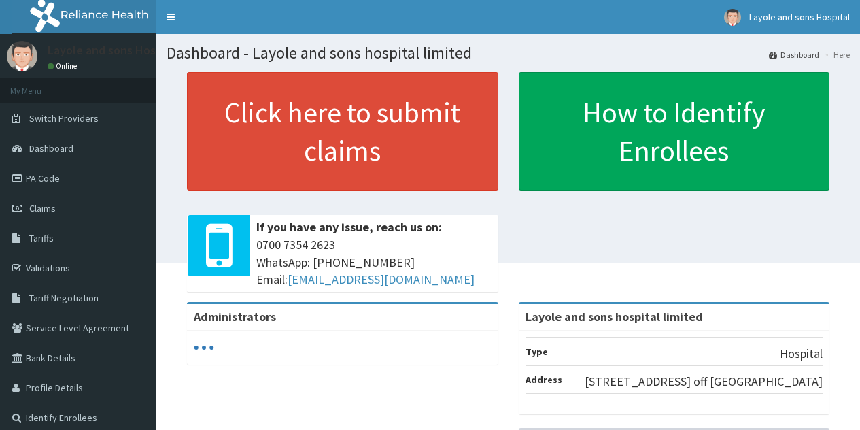  What do you see at coordinates (349, 226) in the screenshot?
I see `b: If you have any issue, reach us on:` at bounding box center [349, 226].